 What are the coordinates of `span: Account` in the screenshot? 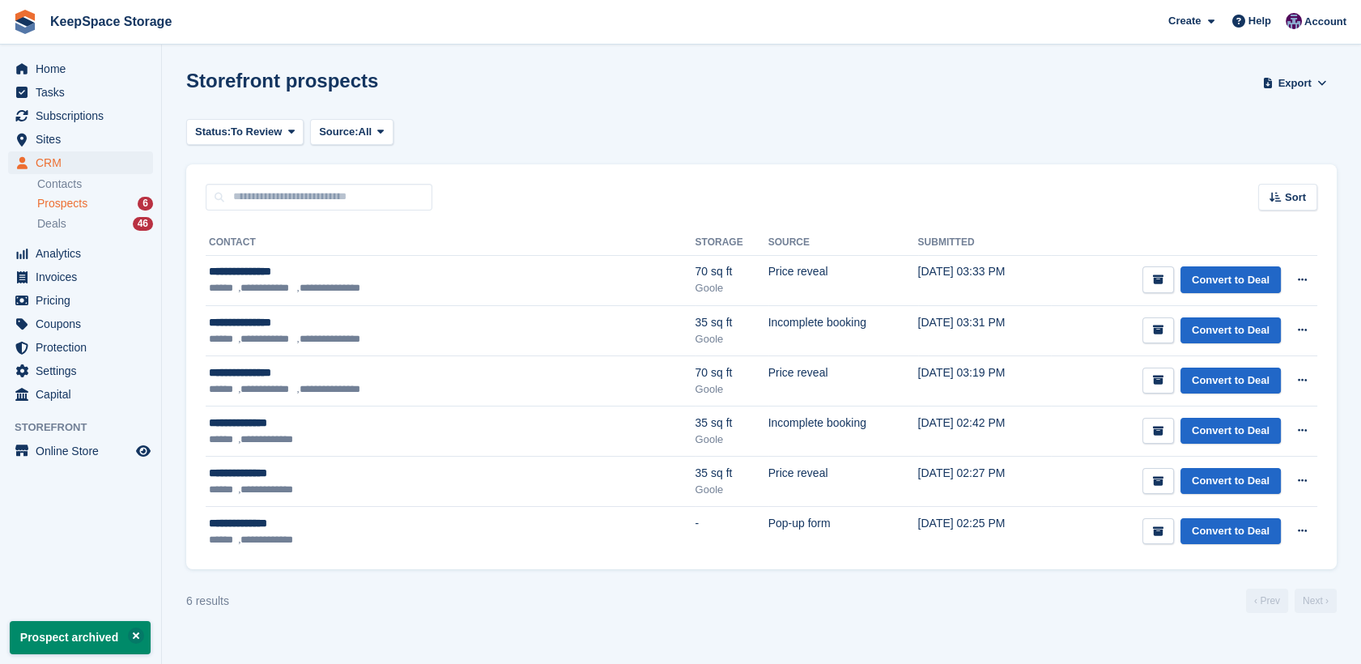 It's located at (1326, 22).